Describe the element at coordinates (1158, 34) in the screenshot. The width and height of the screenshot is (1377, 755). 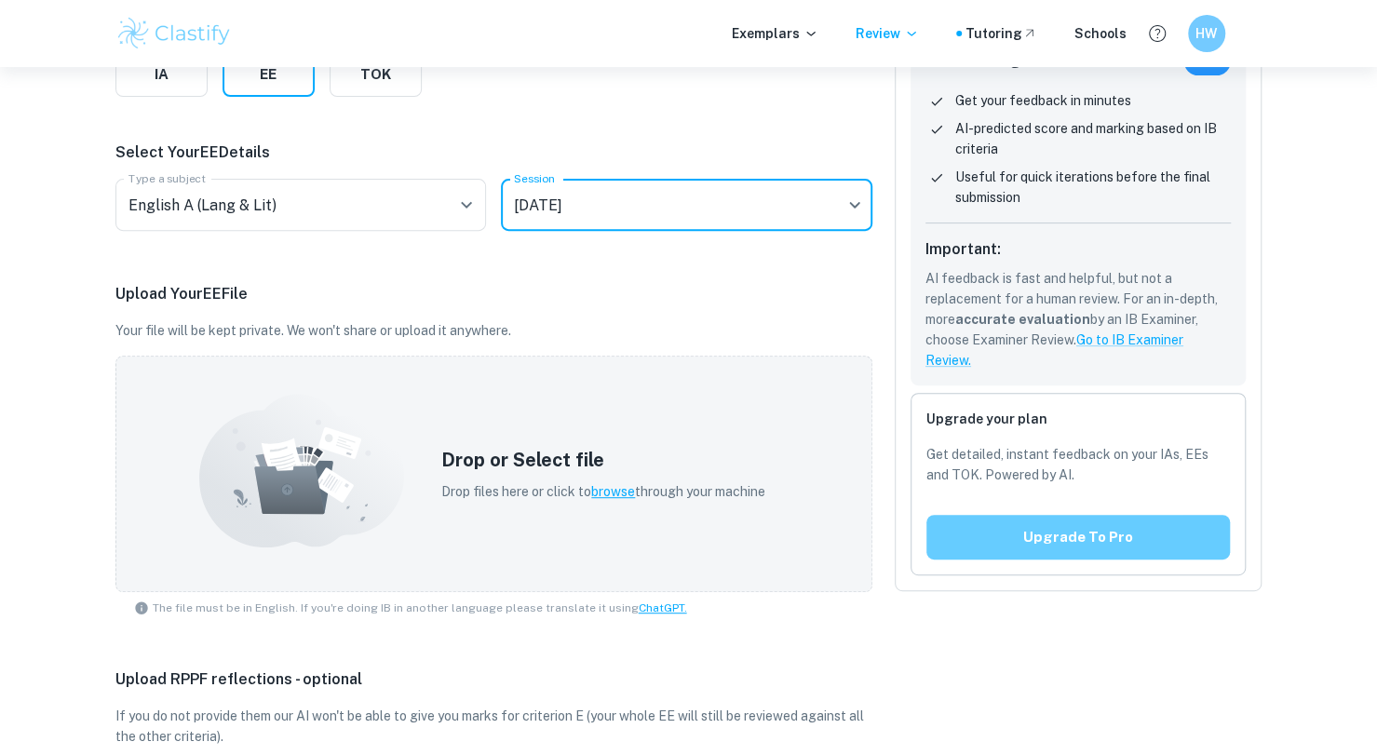
I see `button: Help and Feedback` at that location.